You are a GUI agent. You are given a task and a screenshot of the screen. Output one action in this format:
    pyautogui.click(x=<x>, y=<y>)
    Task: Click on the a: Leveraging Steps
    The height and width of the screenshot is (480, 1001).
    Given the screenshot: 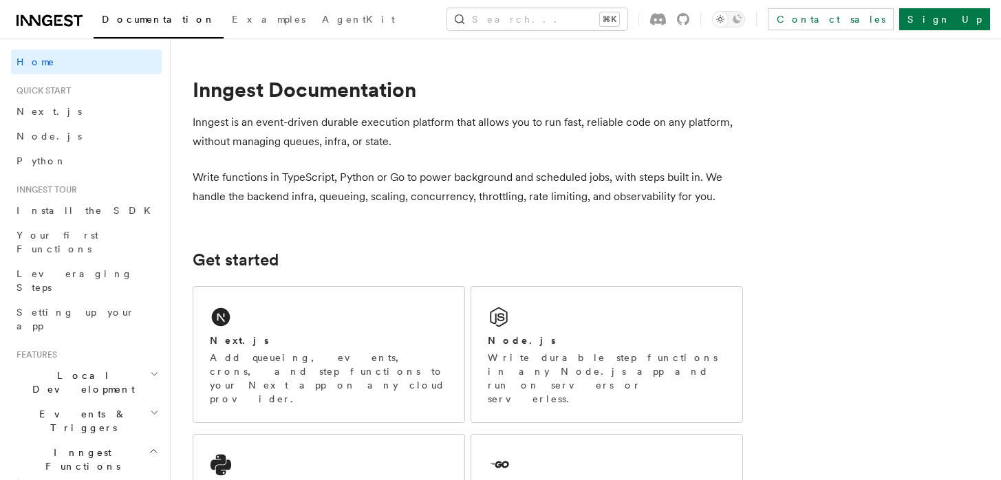 What is the action you would take?
    pyautogui.click(x=86, y=281)
    